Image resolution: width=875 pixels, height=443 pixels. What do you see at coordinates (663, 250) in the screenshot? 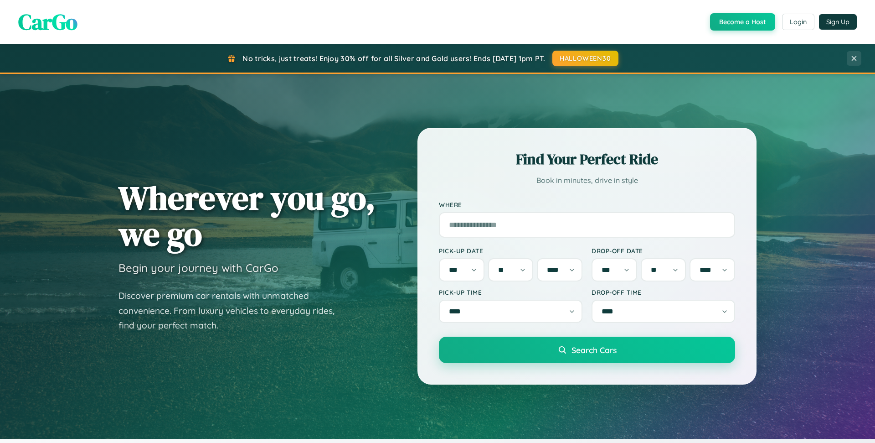
I see `label: Drop-off Date` at bounding box center [663, 250].